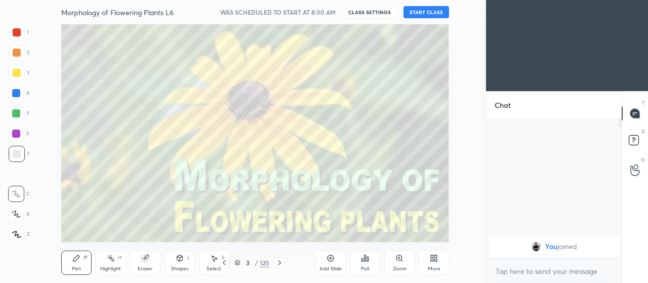  Describe the element at coordinates (643, 159) in the screenshot. I see `p: G` at that location.